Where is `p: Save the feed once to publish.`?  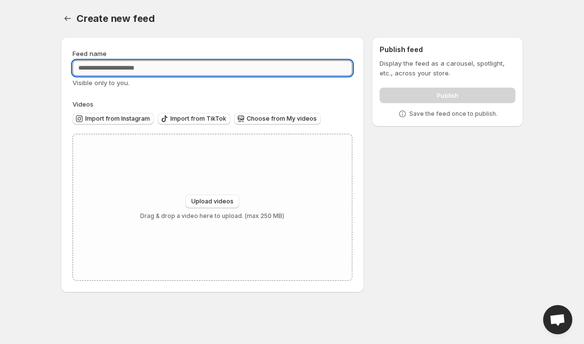
p: Save the feed once to publish. is located at coordinates (453, 114).